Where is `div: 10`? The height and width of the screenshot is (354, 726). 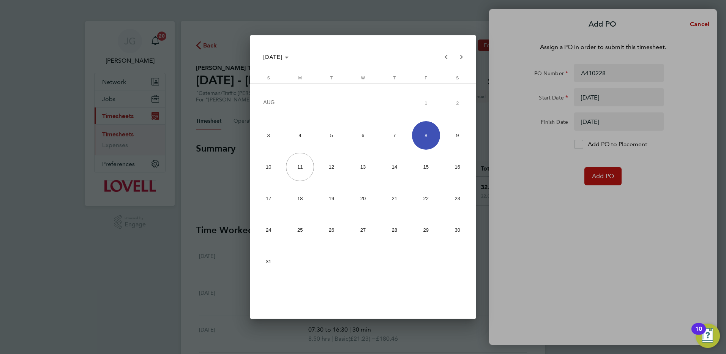 div: 10 is located at coordinates (698, 334).